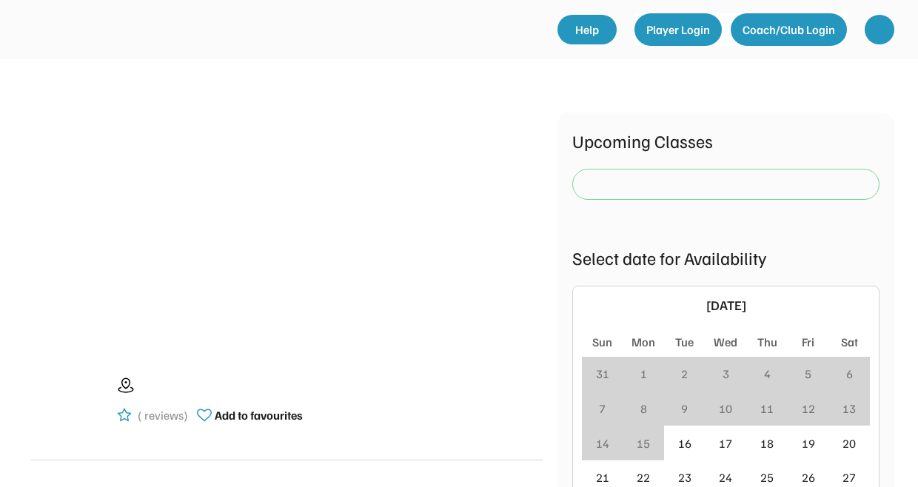 This screenshot has height=487, width=918. What do you see at coordinates (684, 374) in the screenshot?
I see `div: 2` at bounding box center [684, 374].